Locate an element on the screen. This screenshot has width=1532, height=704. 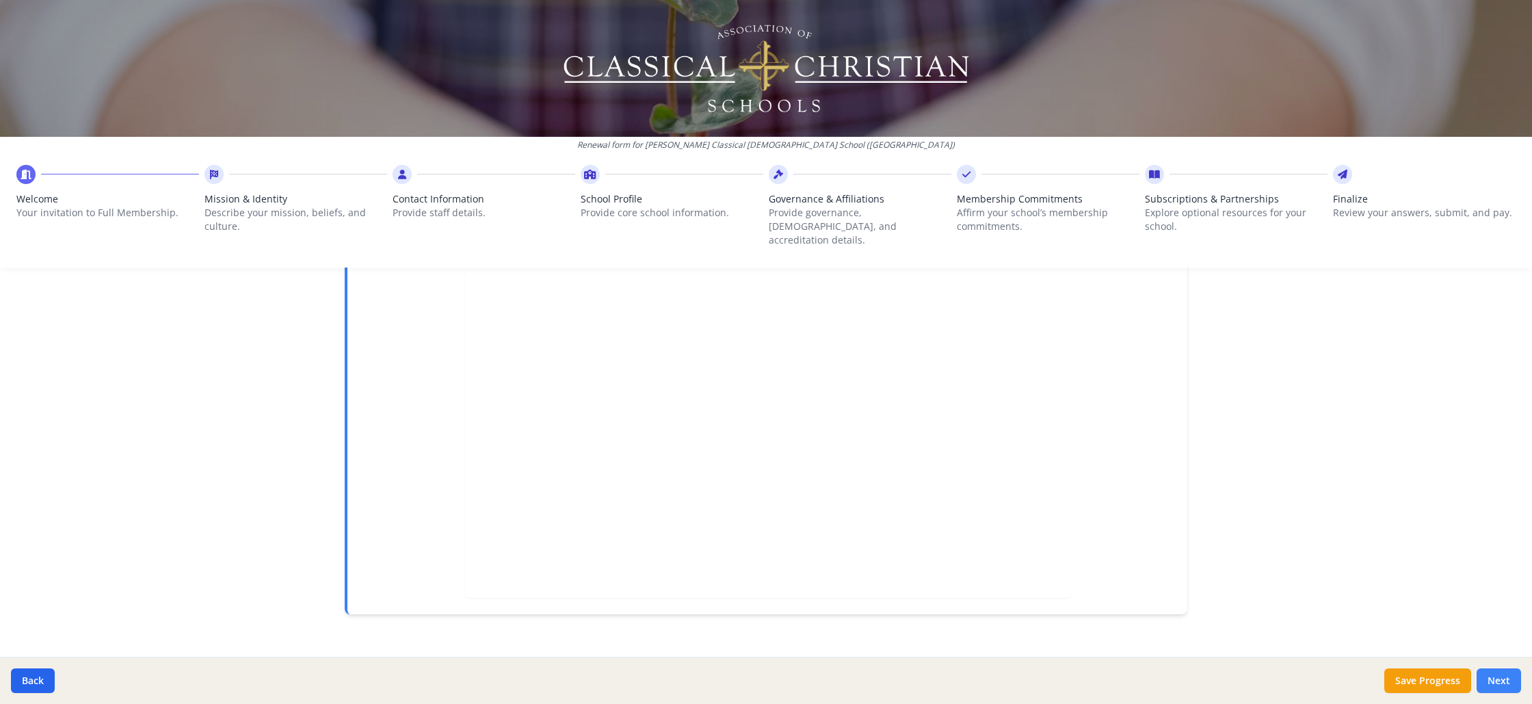
span: Finalize is located at coordinates (1424, 199).